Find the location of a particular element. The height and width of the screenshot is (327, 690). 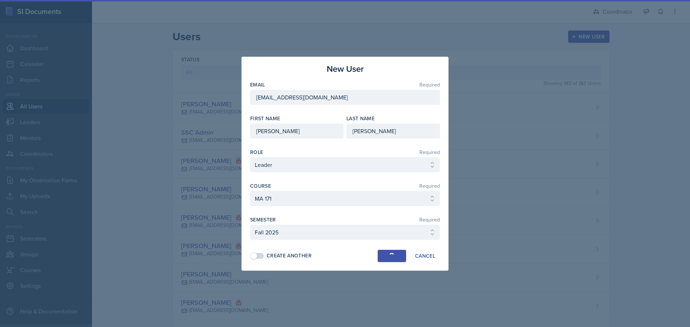

label: Last Name is located at coordinates (361, 119).